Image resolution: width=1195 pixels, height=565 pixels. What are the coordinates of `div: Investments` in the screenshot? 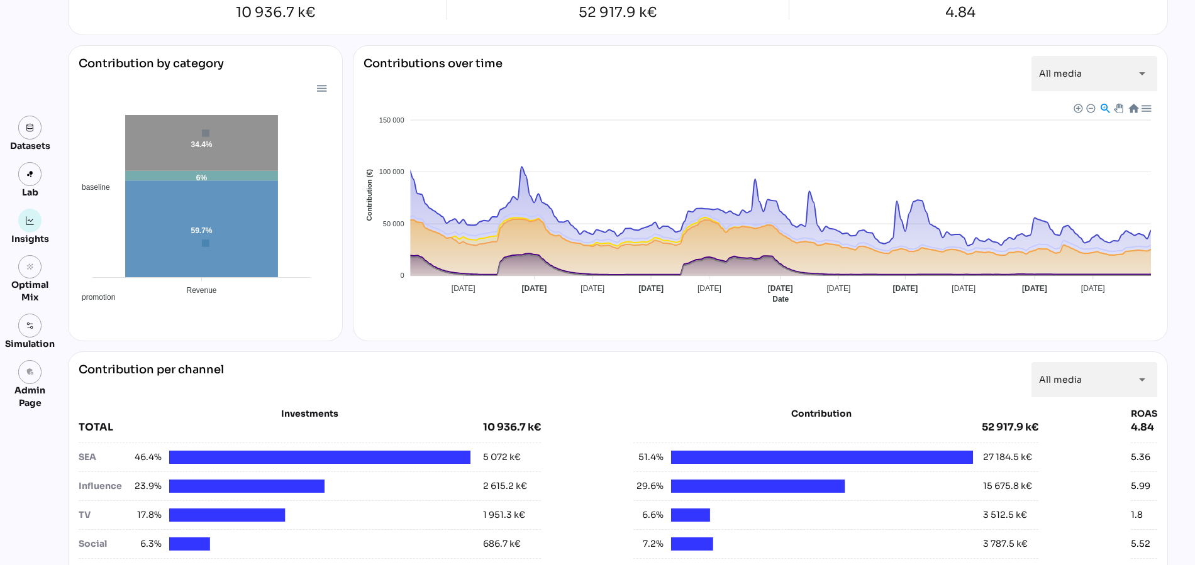 It's located at (309, 414).